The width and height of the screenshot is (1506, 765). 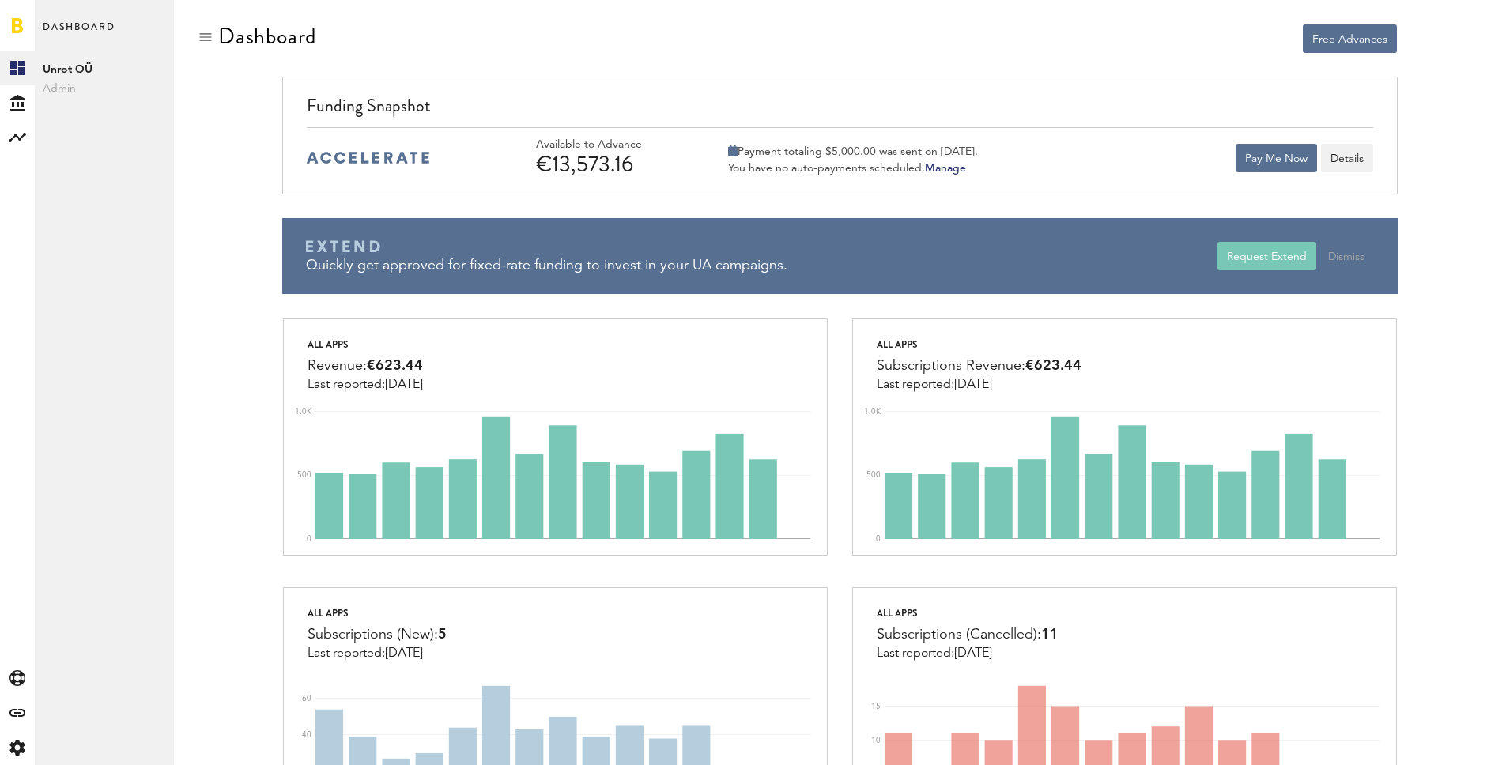 I want to click on div: Quickly get approved for fixed-rate funding to invest in your UA campaigns., so click(x=761, y=266).